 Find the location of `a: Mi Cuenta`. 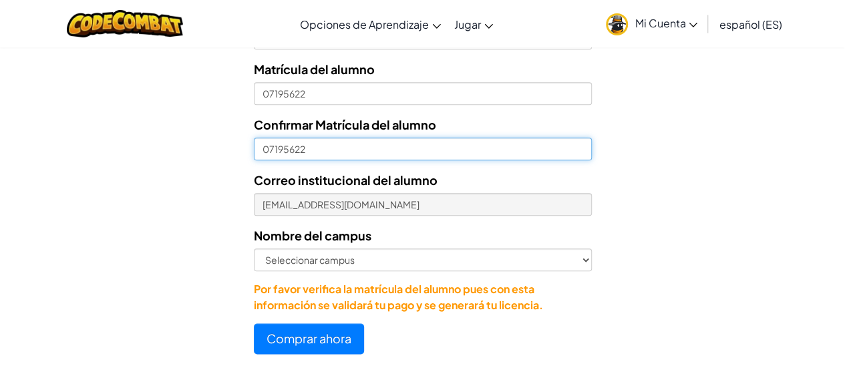

a: Mi Cuenta is located at coordinates (651, 23).